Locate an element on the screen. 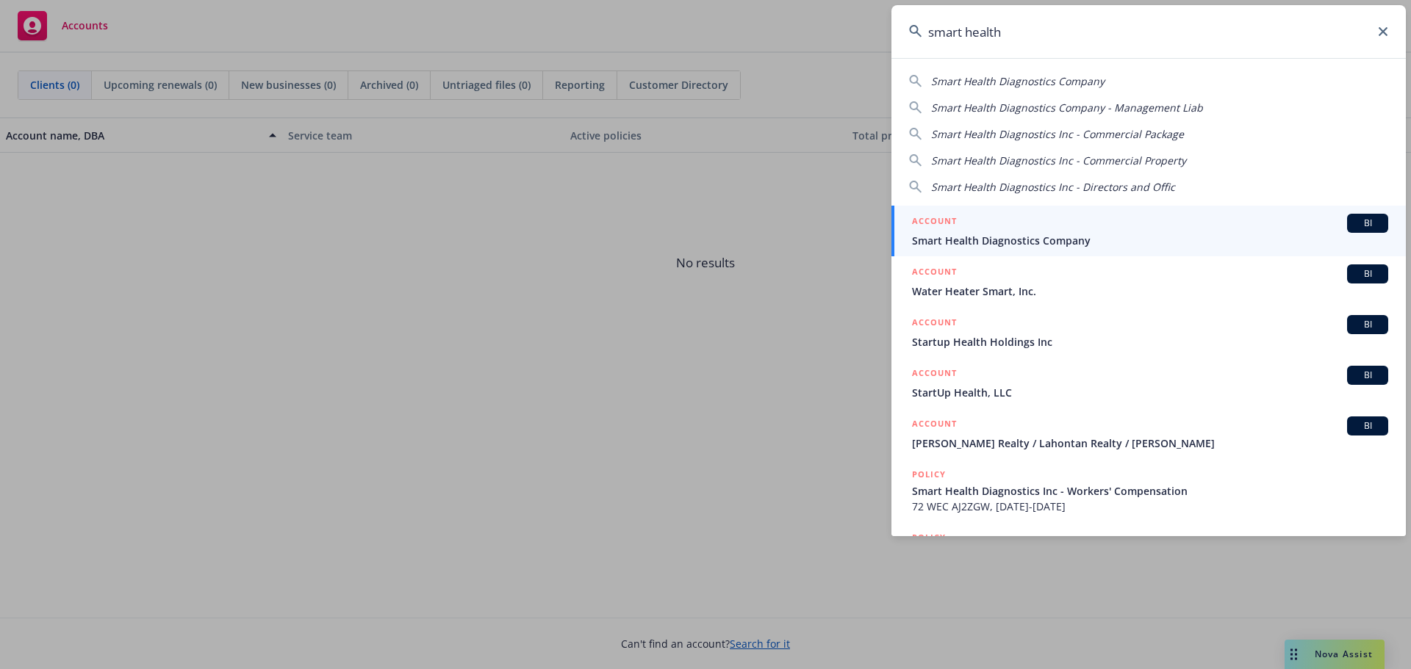 The image size is (1411, 669). input: Search... is located at coordinates (1149, 32).